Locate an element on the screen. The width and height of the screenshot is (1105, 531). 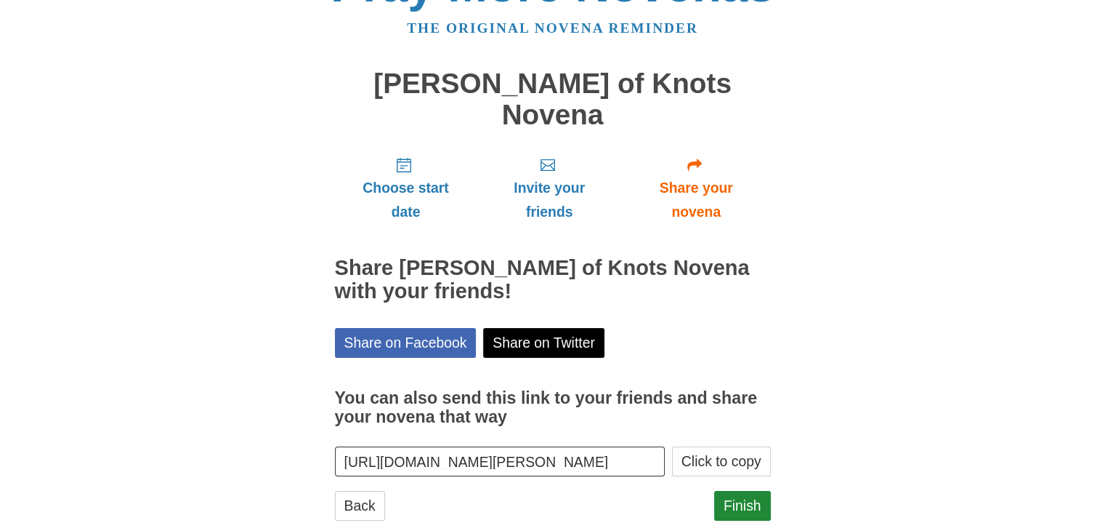
a: Share on Facebook is located at coordinates (406, 342).